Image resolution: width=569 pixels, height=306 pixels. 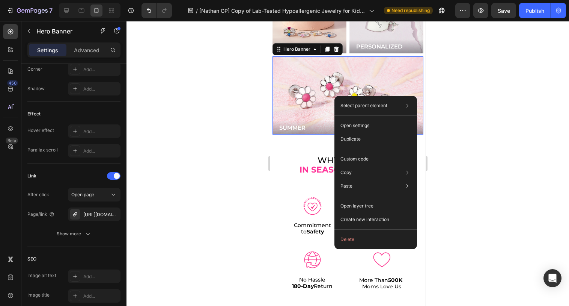 What do you see at coordinates (74, 234) in the screenshot?
I see `button: Show more` at bounding box center [74, 234].